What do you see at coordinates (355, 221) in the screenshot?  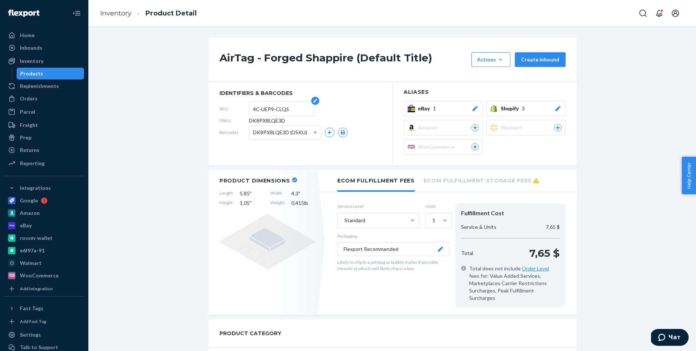 I see `div: Standard` at bounding box center [355, 221].